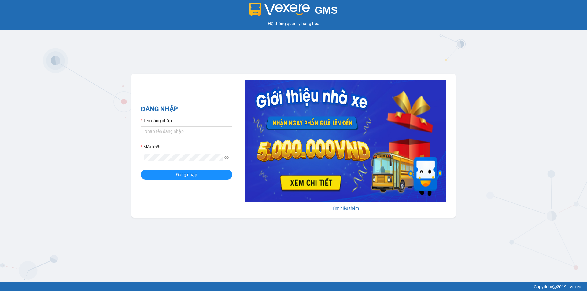 Image resolution: width=587 pixels, height=291 pixels. Describe the element at coordinates (151, 147) in the screenshot. I see `label: Mật khẩu` at that location.